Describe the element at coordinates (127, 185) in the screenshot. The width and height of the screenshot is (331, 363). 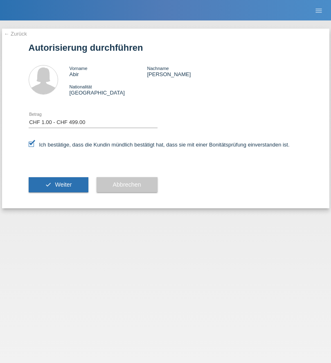
I see `button: Abbrechen` at that location.